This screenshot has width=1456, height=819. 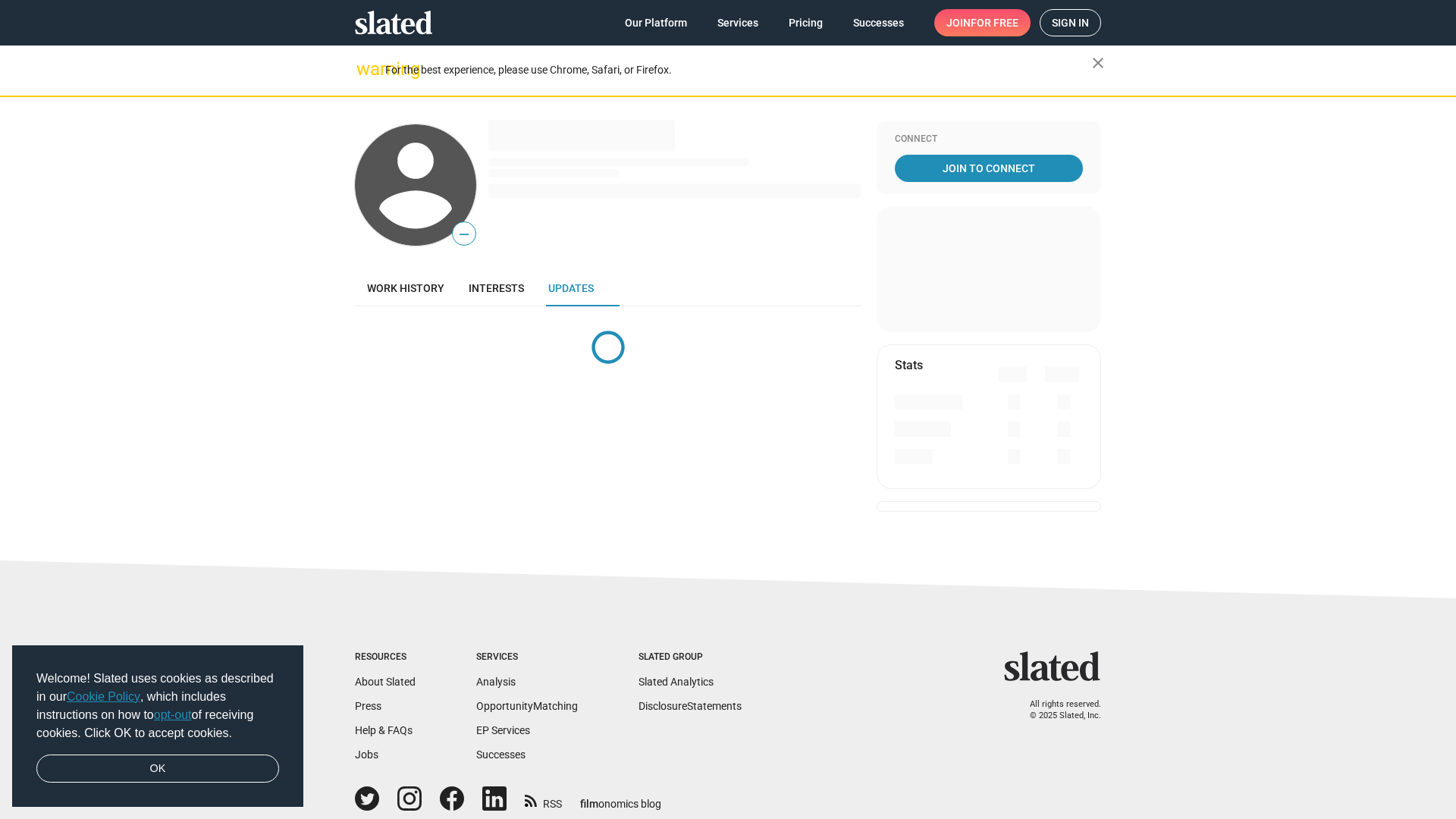 I want to click on span: Updates, so click(x=571, y=288).